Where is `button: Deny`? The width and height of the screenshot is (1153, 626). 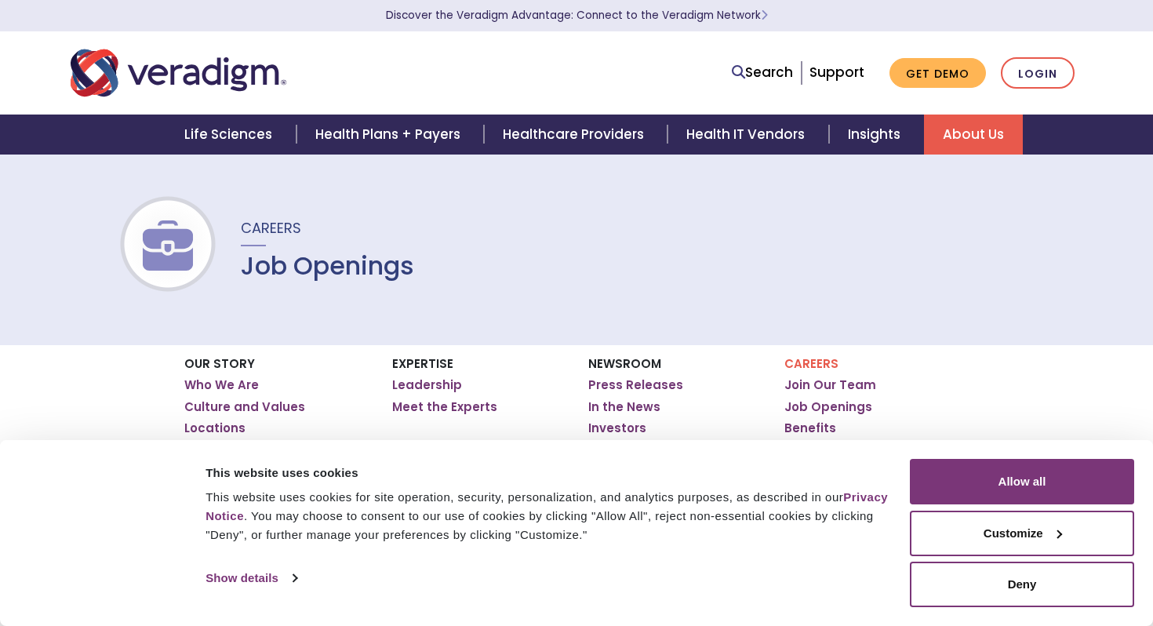 button: Deny is located at coordinates (1022, 584).